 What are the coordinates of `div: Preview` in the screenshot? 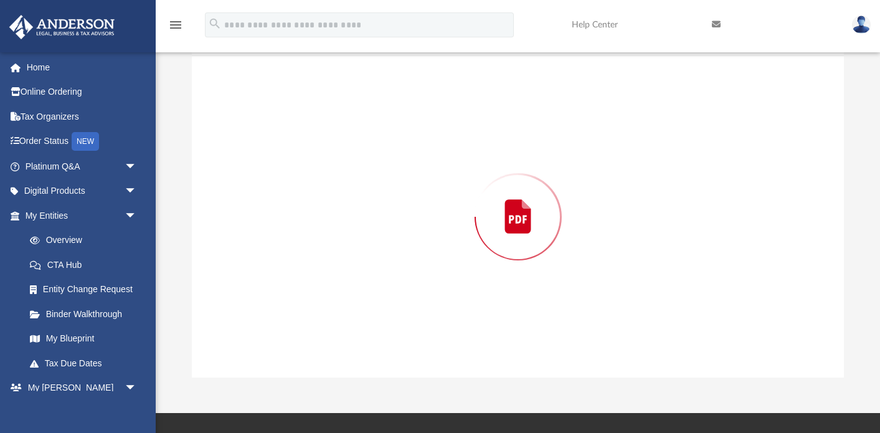 It's located at (518, 201).